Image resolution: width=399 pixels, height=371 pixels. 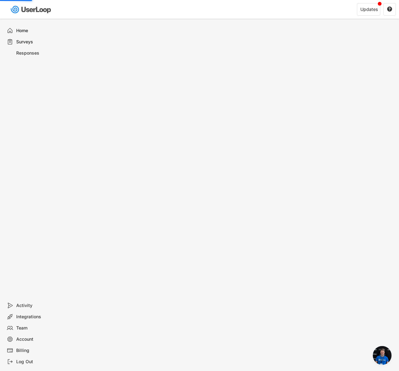 I want to click on div: Activity, so click(x=37, y=305).